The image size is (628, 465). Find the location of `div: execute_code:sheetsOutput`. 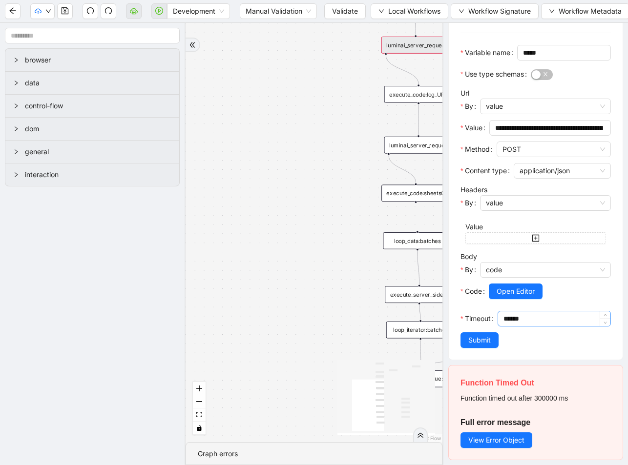

div: execute_code:sheetsOutput is located at coordinates (416, 193).